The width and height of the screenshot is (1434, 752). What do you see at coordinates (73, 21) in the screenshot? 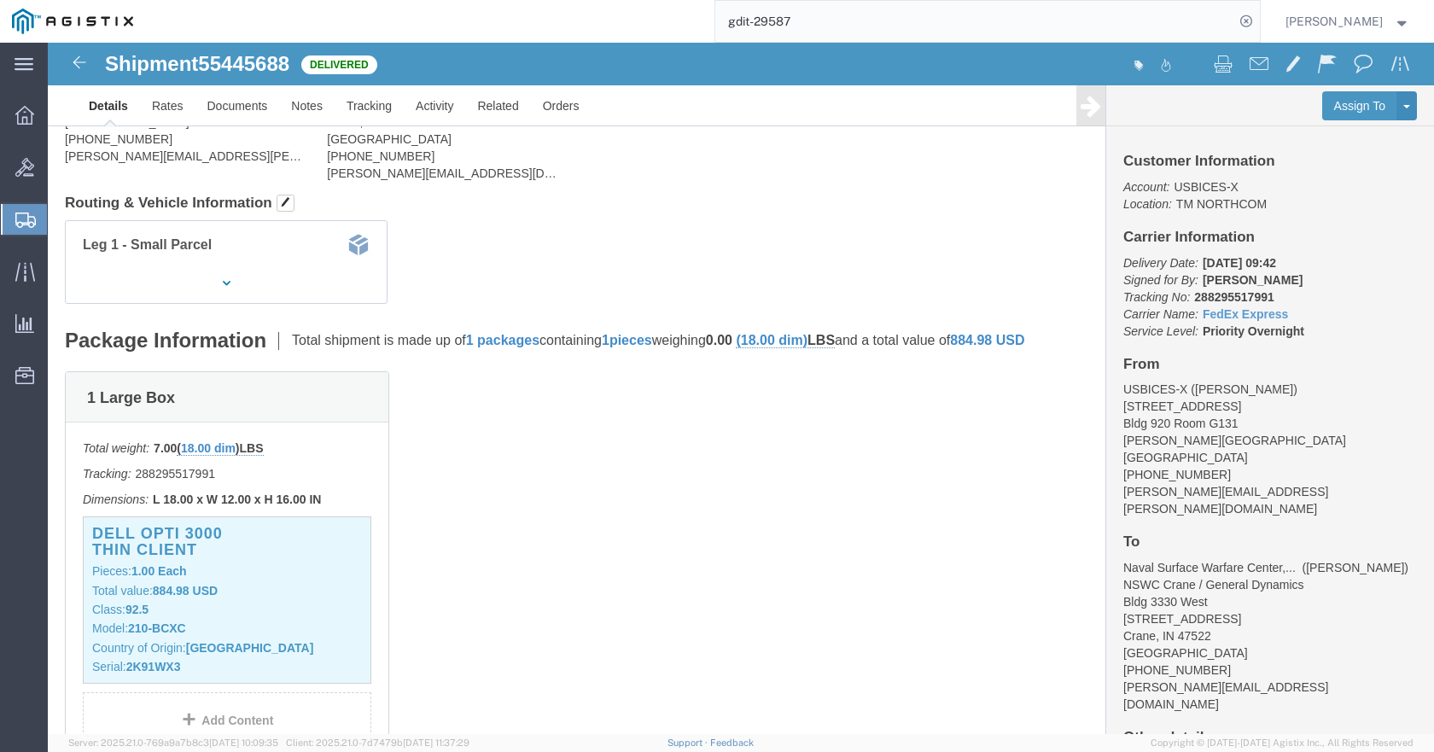
I see `img: logo` at bounding box center [73, 21].